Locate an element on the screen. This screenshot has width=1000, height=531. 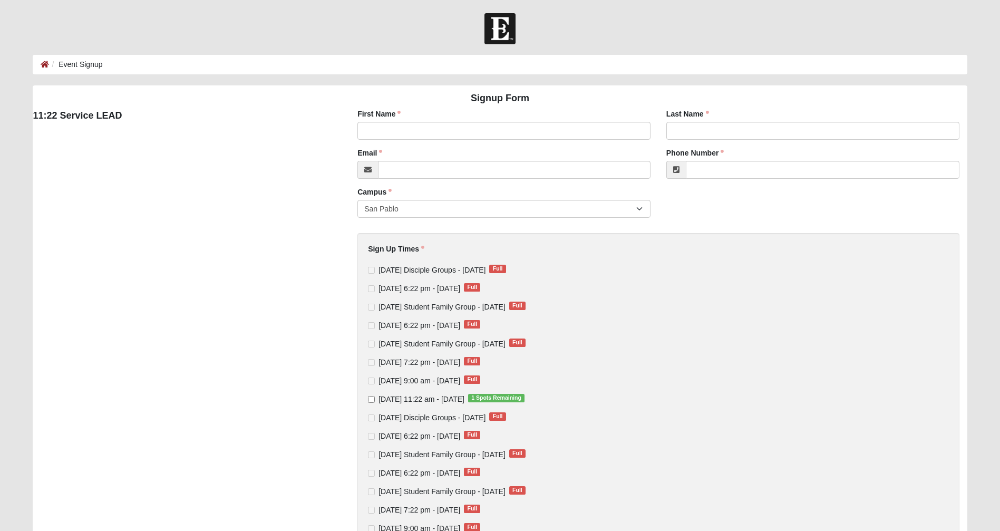
label: Email is located at coordinates (369, 153).